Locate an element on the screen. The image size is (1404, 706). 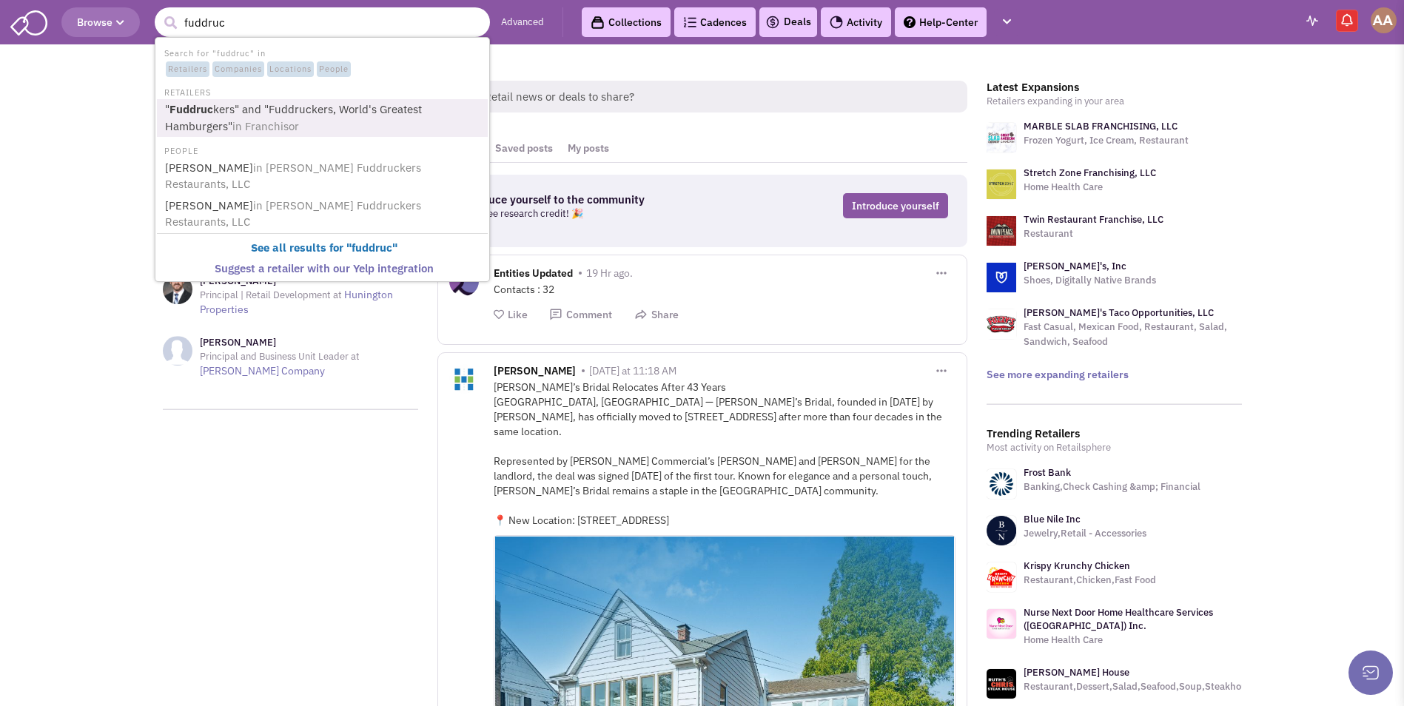
p: Jewelry,Retail - Accessories is located at coordinates (1085, 534).